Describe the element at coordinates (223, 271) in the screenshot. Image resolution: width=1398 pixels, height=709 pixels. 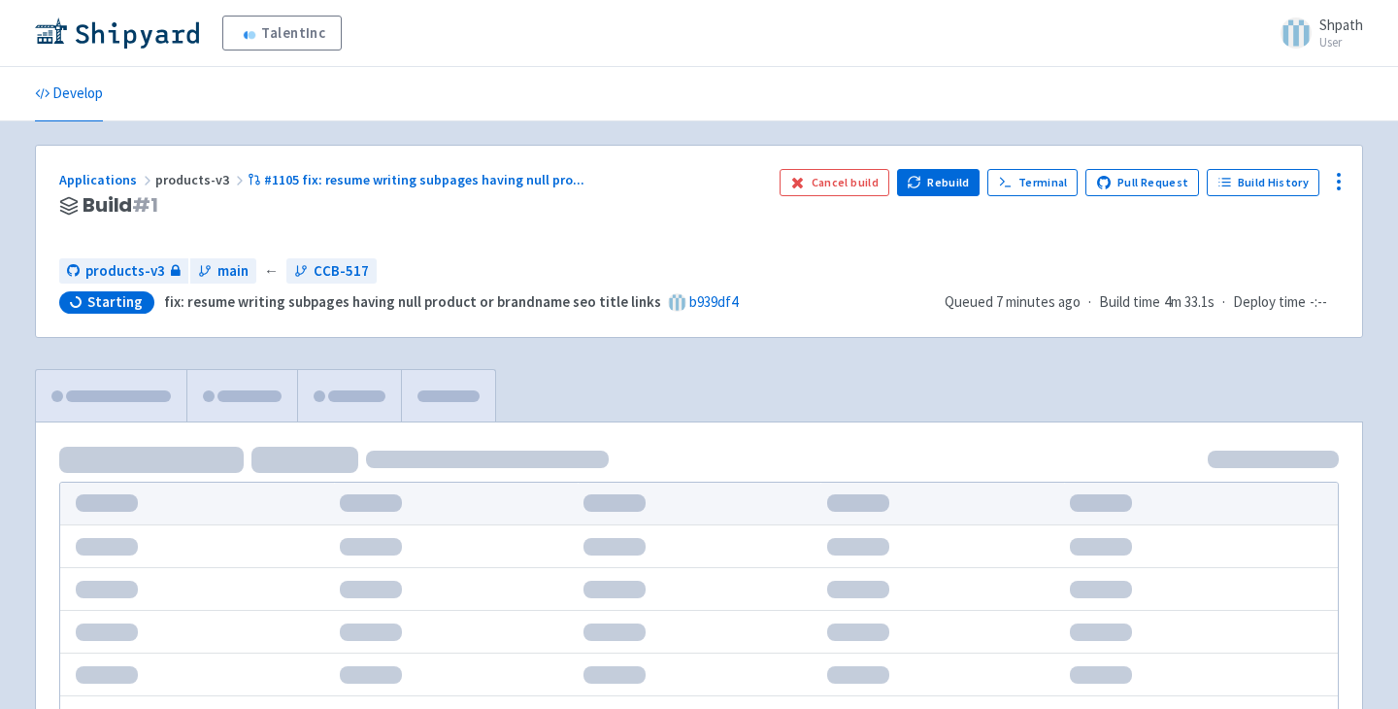
I see `a: main` at that location.